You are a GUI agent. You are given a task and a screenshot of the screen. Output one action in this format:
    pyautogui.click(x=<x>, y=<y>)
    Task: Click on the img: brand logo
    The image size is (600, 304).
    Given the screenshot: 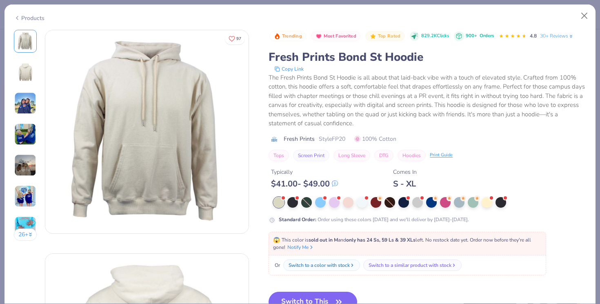 What is the action you would take?
    pyautogui.click(x=274, y=139)
    